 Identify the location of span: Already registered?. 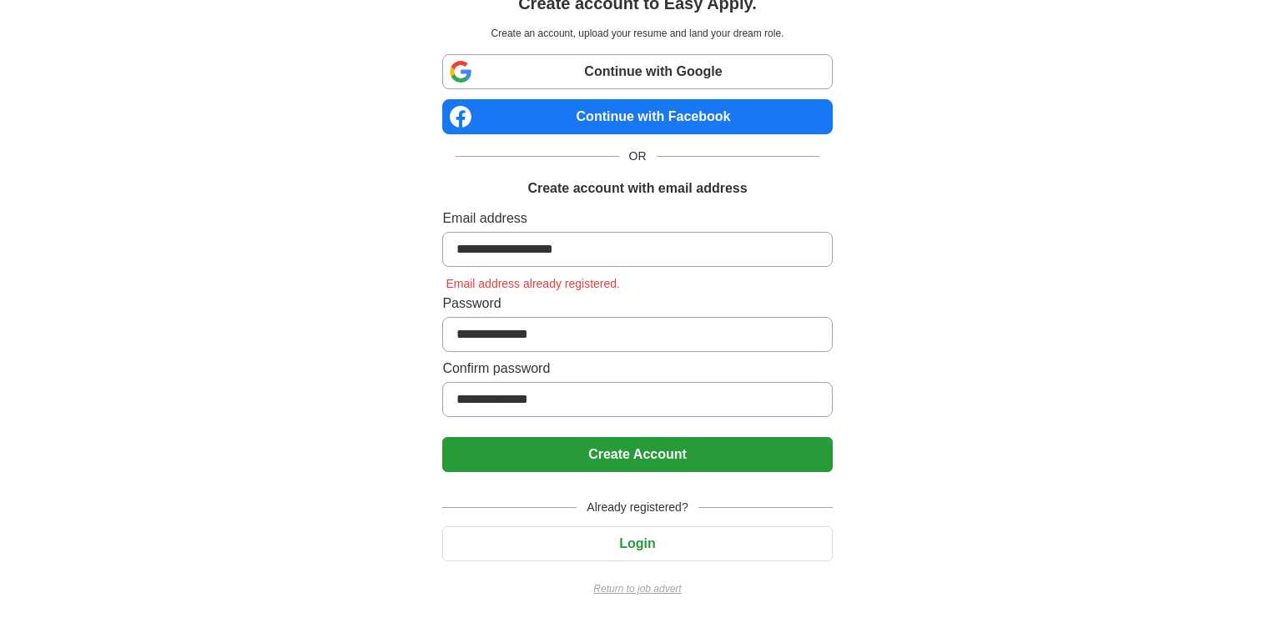
(637, 507).